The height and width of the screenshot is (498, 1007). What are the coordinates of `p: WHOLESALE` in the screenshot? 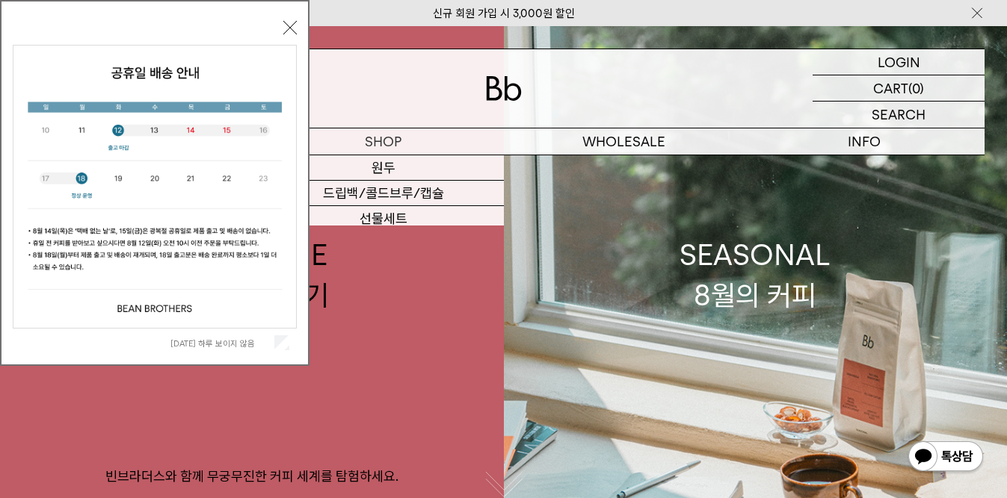 It's located at (624, 141).